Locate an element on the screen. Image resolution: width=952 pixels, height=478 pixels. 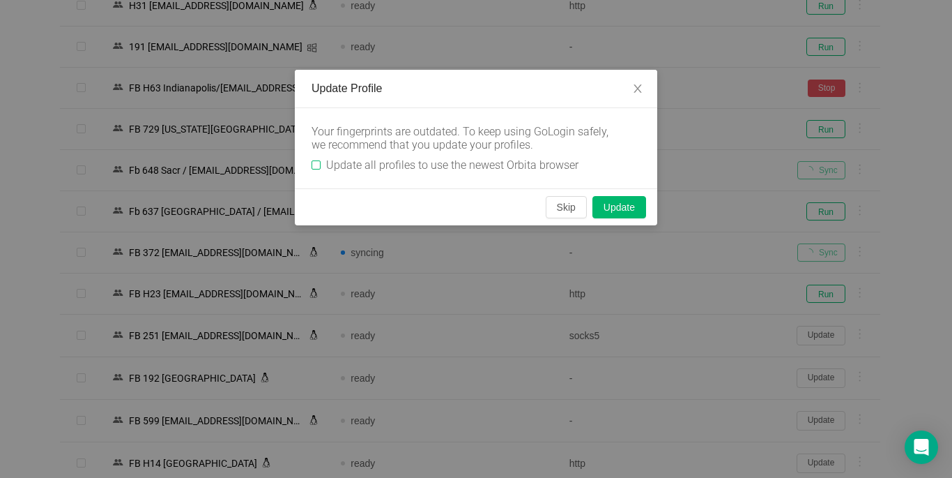
div: Open Intercom Messenger is located at coordinates (922, 447).